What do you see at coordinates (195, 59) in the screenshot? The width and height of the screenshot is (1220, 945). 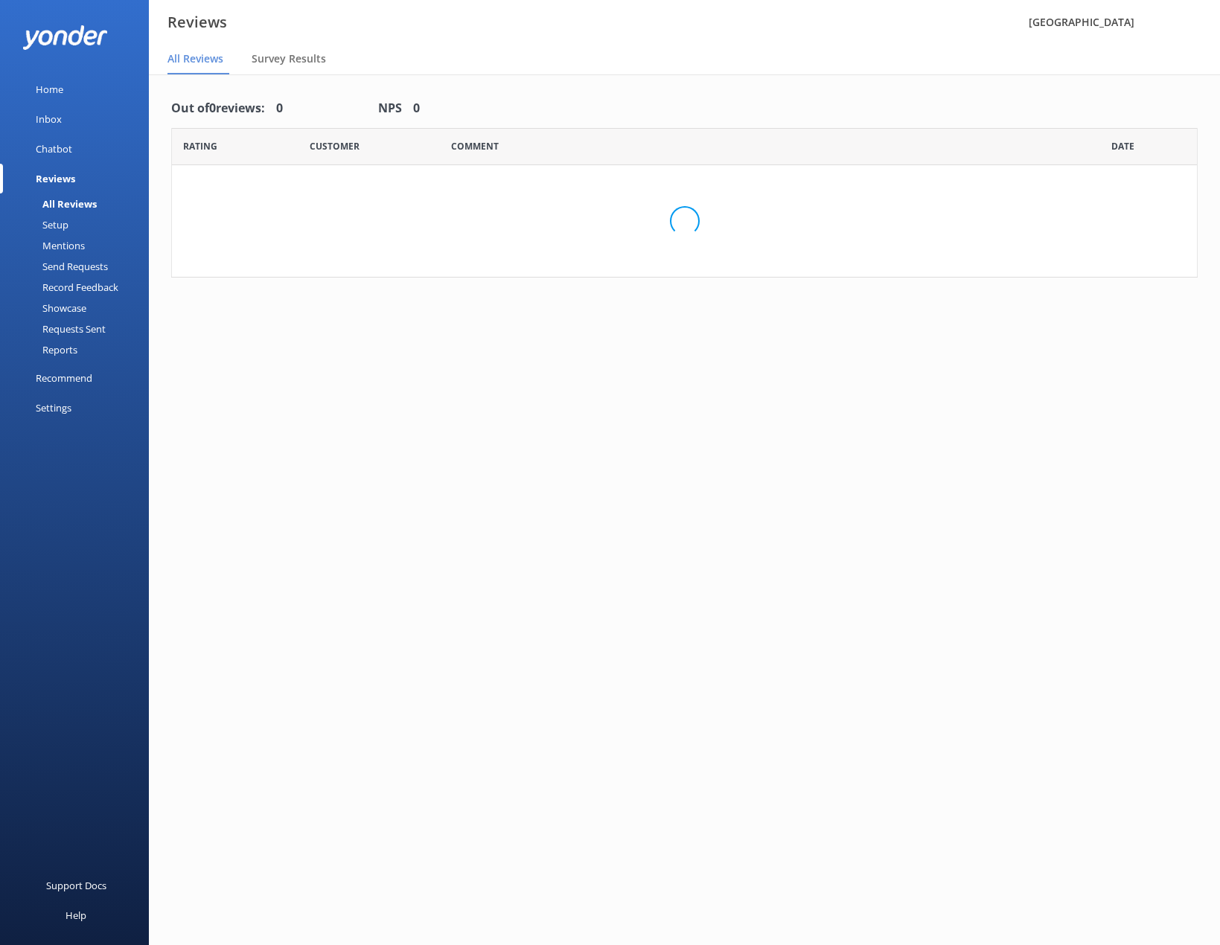 I see `span: All Reviews` at bounding box center [195, 59].